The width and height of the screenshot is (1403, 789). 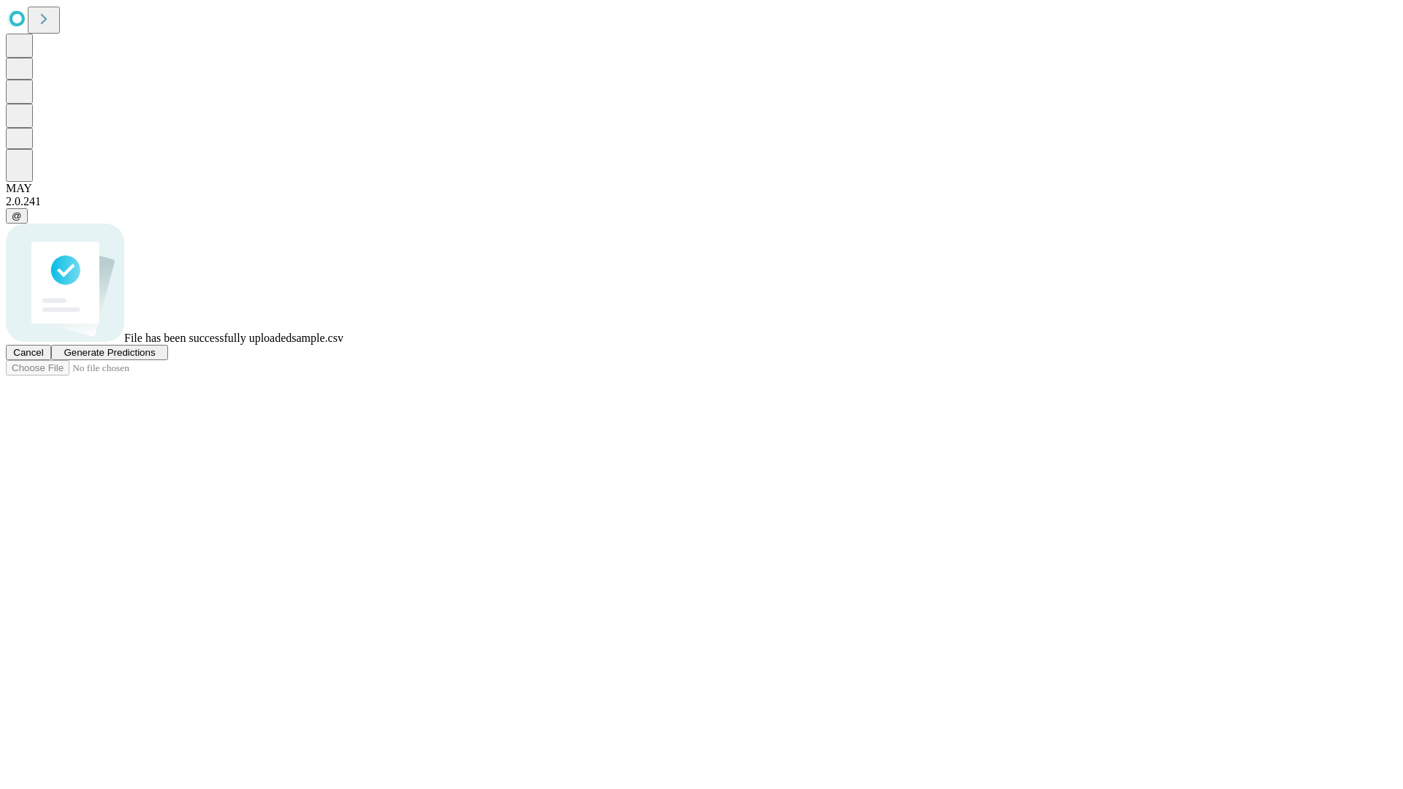 What do you see at coordinates (207, 338) in the screenshot?
I see `span: File has been successfully uploaded` at bounding box center [207, 338].